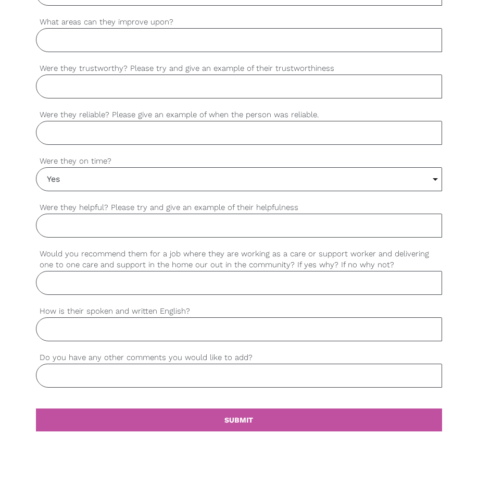 The height and width of the screenshot is (483, 478). I want to click on b: SUBMIT, so click(239, 420).